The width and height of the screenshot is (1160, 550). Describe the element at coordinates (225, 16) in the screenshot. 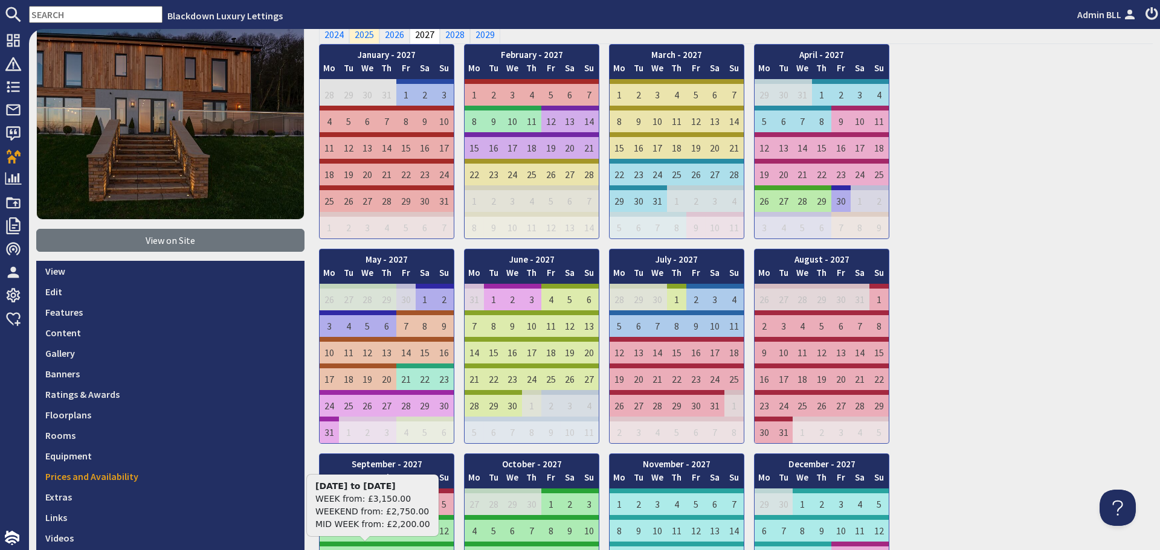

I see `a: Blackdown Luxury Lettings` at that location.